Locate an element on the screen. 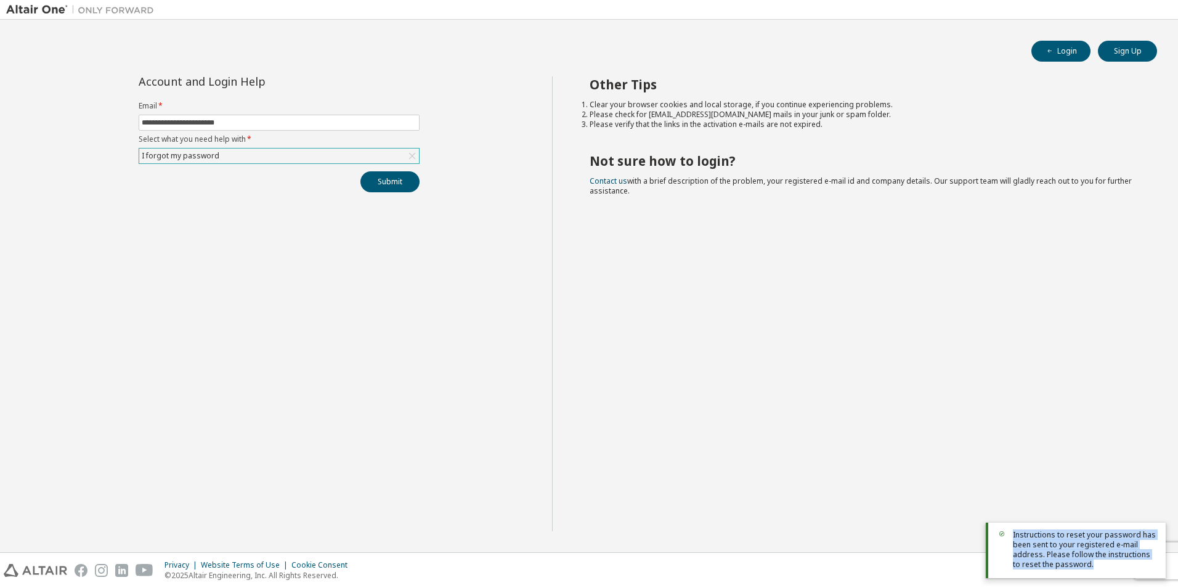 This screenshot has height=588, width=1178. img: instagram.svg is located at coordinates (101, 570).